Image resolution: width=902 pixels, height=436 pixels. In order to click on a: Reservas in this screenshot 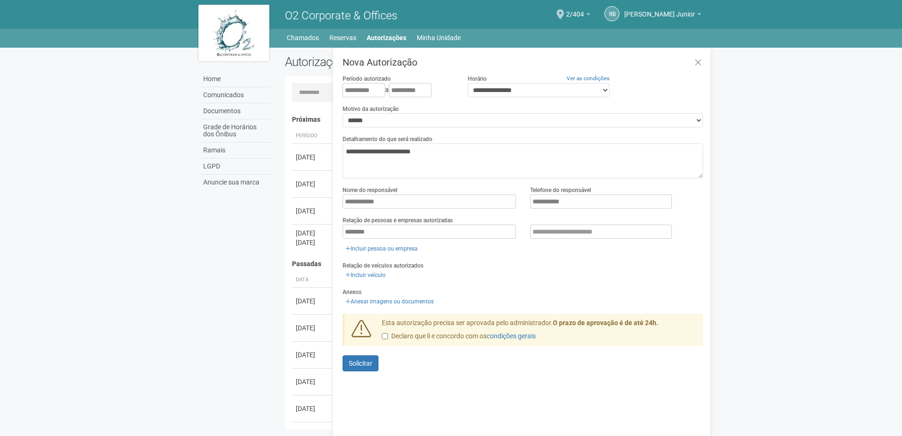, I will do `click(342, 38)`.